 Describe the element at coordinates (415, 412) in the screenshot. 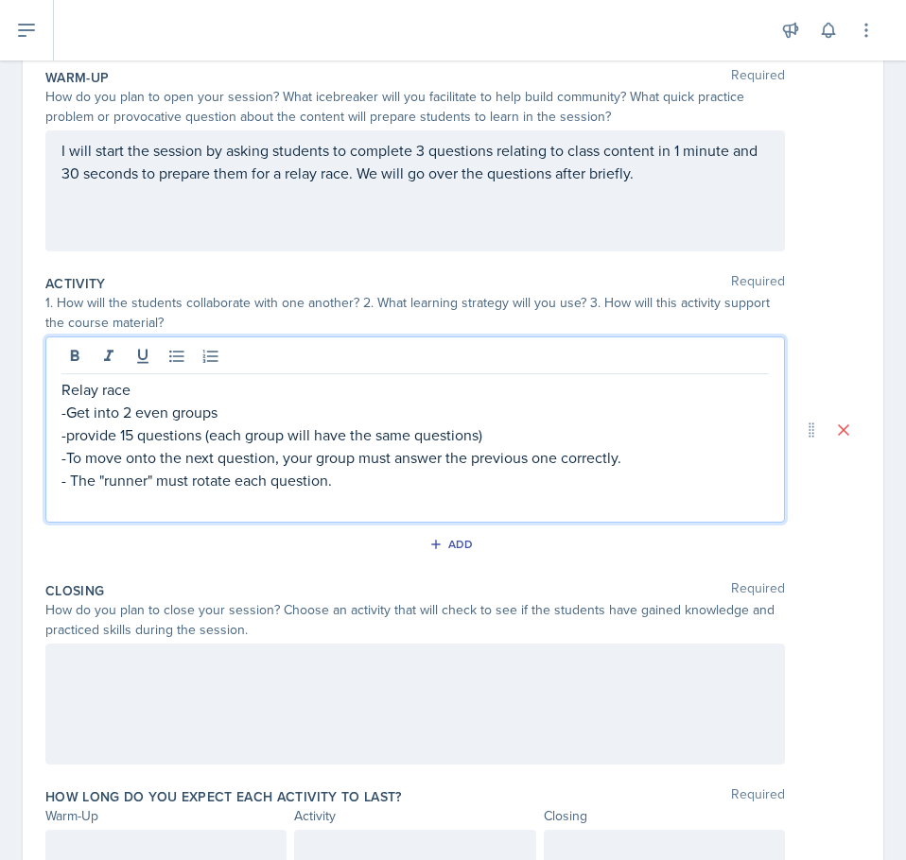

I see `p: -Get into 2 even groups` at that location.